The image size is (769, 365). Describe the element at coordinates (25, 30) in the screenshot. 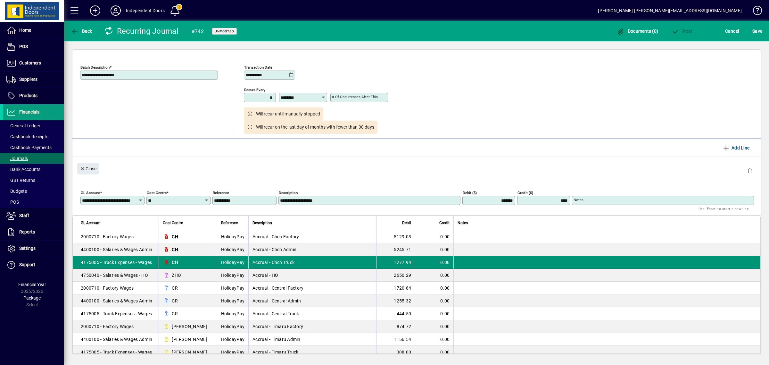

I see `span: Home` at that location.